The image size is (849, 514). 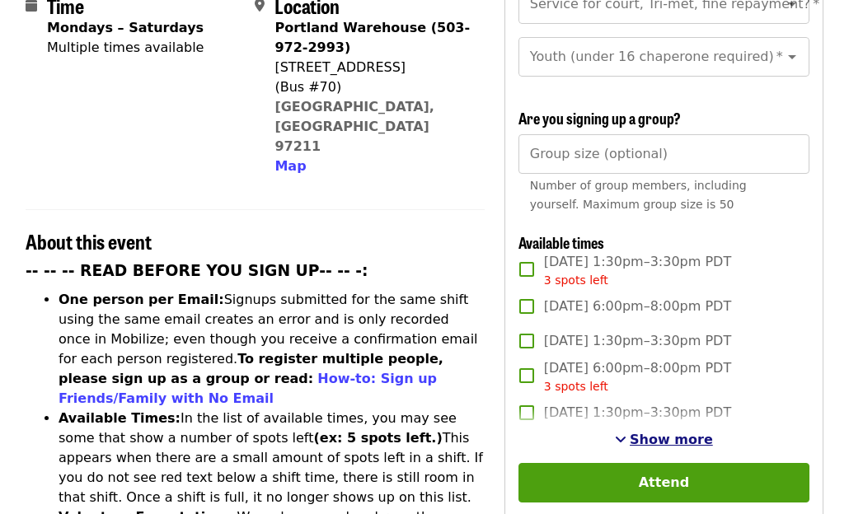 I want to click on button: Map, so click(x=290, y=167).